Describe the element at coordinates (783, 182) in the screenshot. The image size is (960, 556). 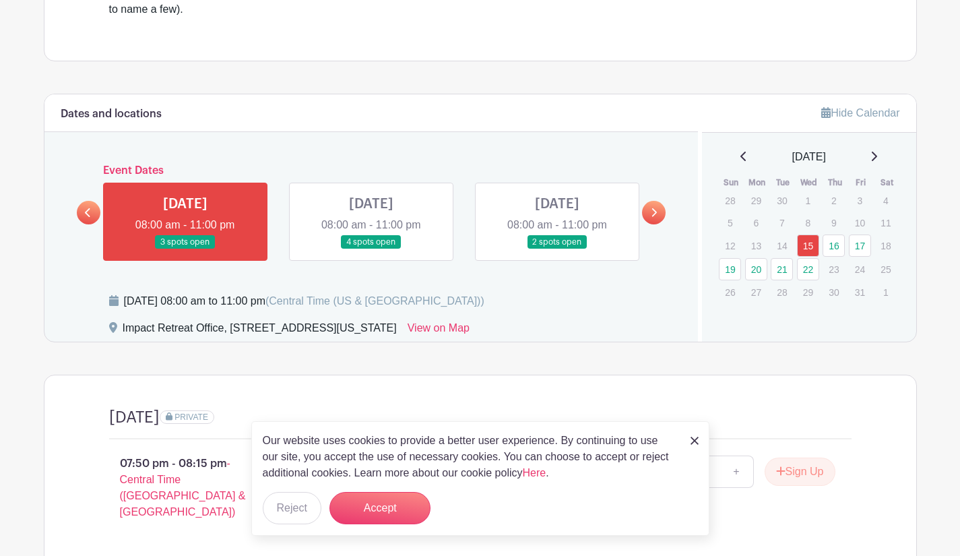
I see `th: Tue` at that location.